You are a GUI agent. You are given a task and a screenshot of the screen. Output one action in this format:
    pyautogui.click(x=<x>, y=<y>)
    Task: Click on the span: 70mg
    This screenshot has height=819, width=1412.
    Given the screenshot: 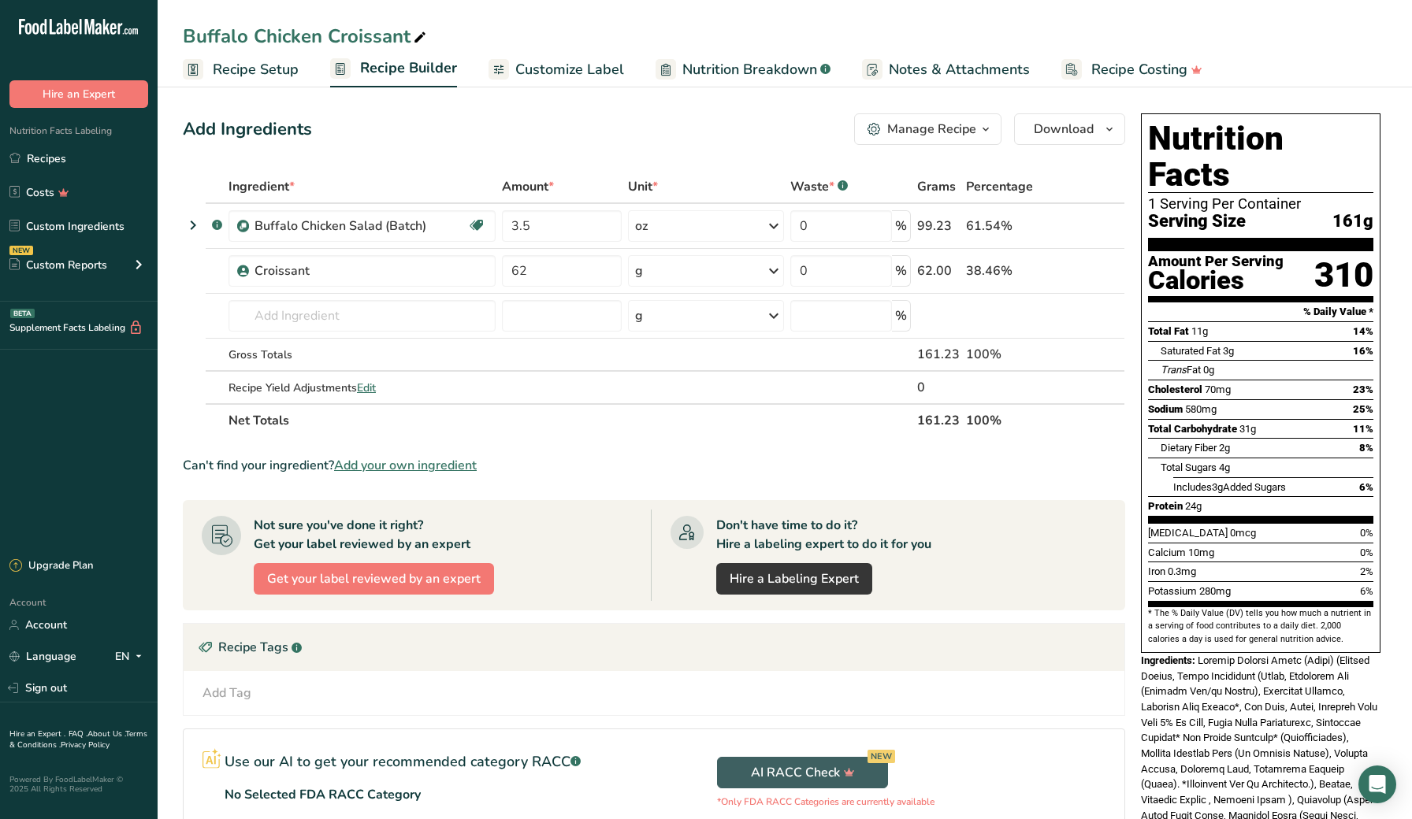 What is the action you would take?
    pyautogui.click(x=1217, y=389)
    